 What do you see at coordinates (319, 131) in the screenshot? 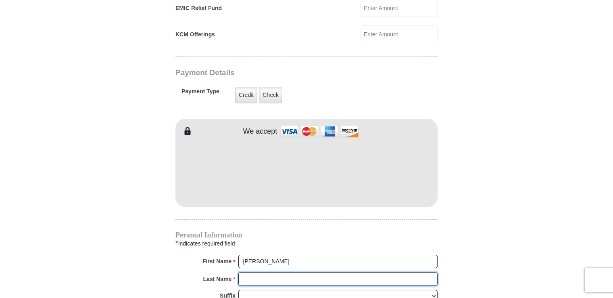
I see `img: credit cards accepted` at bounding box center [319, 131].